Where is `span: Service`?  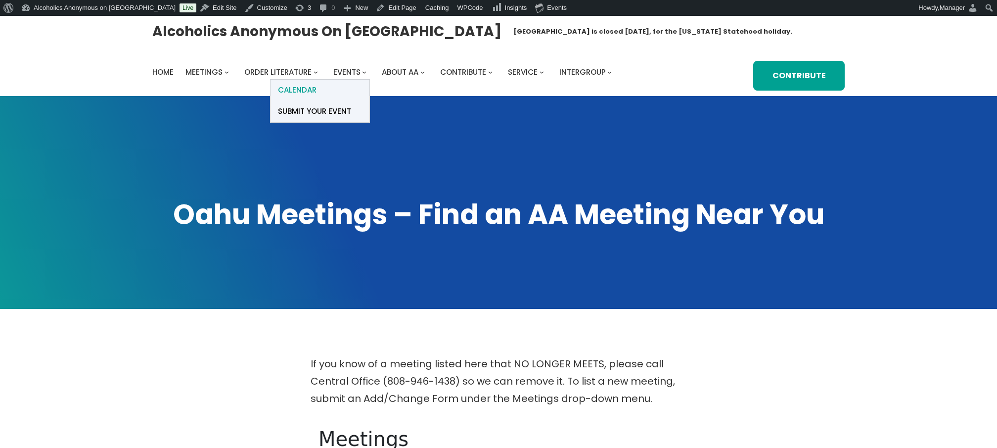
span: Service is located at coordinates (523, 72).